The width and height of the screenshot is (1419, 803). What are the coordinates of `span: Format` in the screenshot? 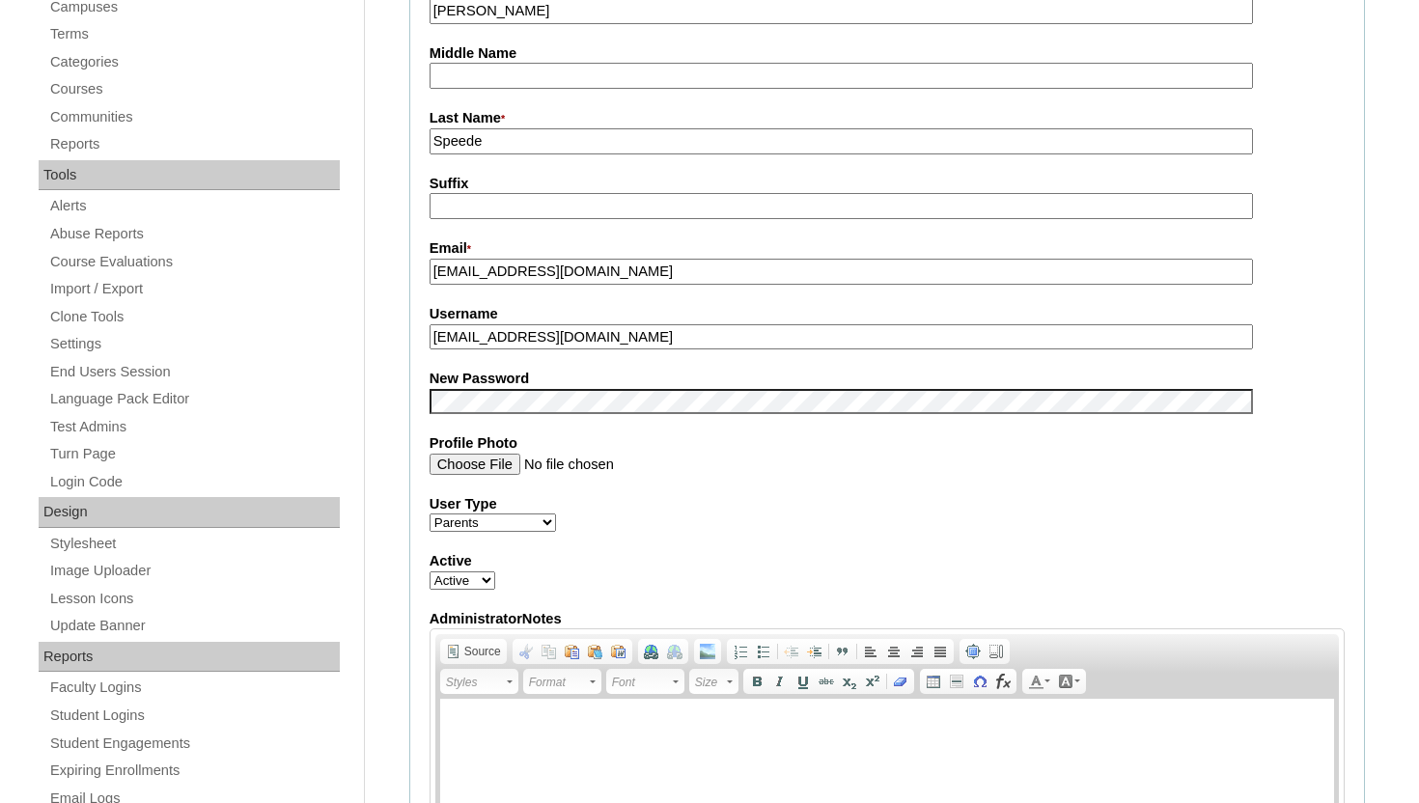 It's located at (558, 683).